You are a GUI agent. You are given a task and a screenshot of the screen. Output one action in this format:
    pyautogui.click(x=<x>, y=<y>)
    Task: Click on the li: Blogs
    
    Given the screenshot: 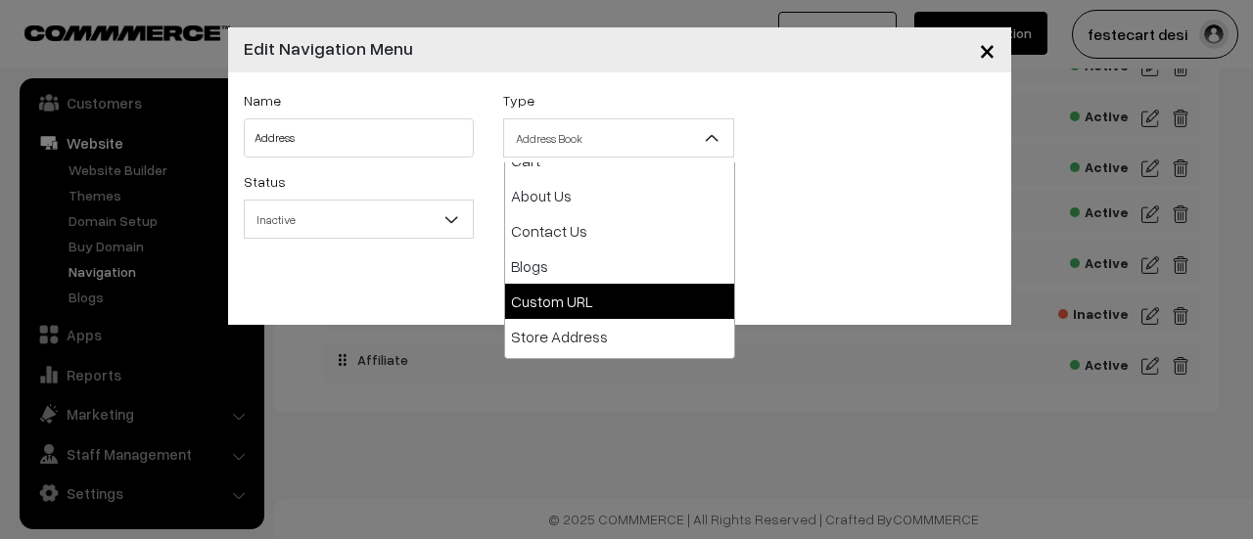 What is the action you would take?
    pyautogui.click(x=619, y=266)
    